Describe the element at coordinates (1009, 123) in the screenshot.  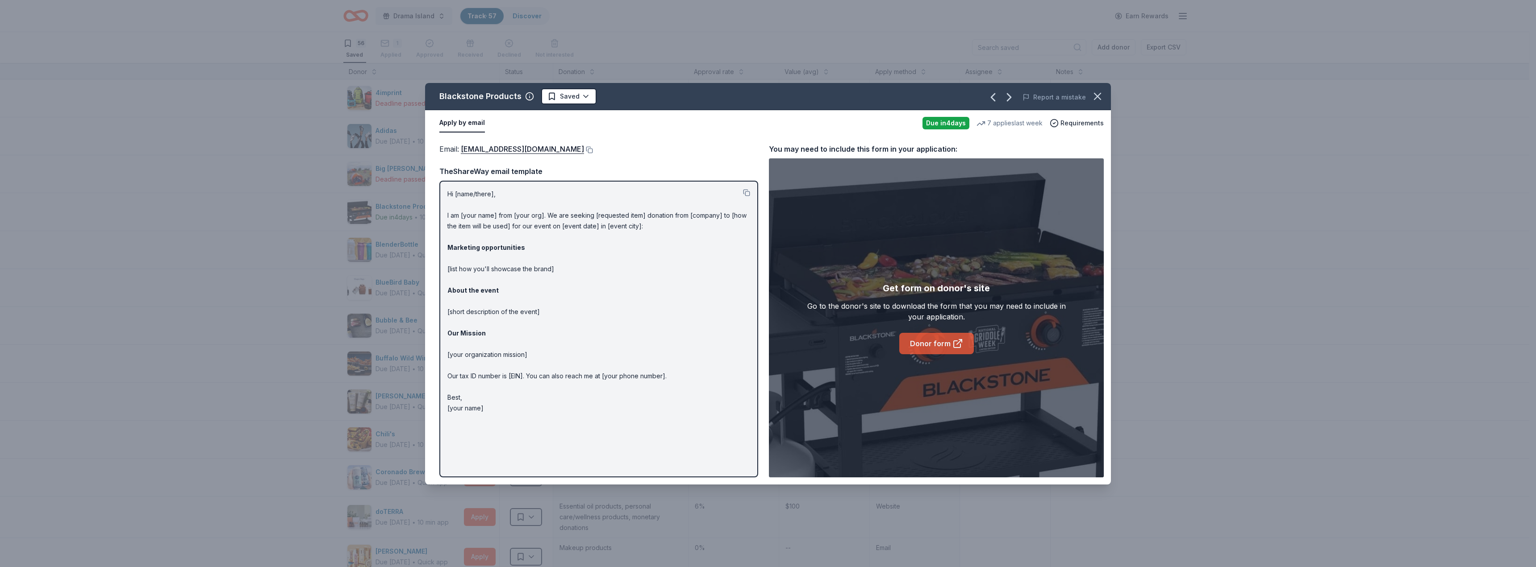
I see `div: 7 applies last week` at that location.